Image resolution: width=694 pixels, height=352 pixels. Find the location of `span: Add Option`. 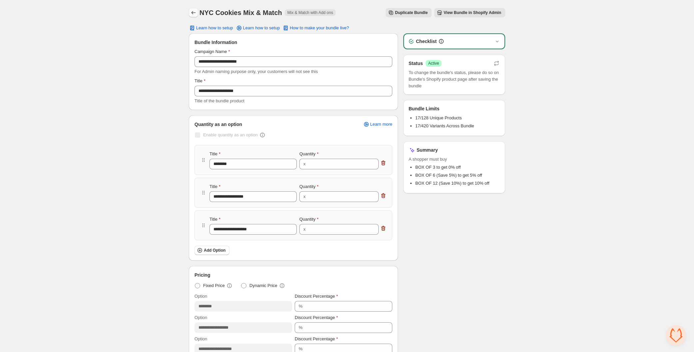

span: Add Option is located at coordinates (214, 250).